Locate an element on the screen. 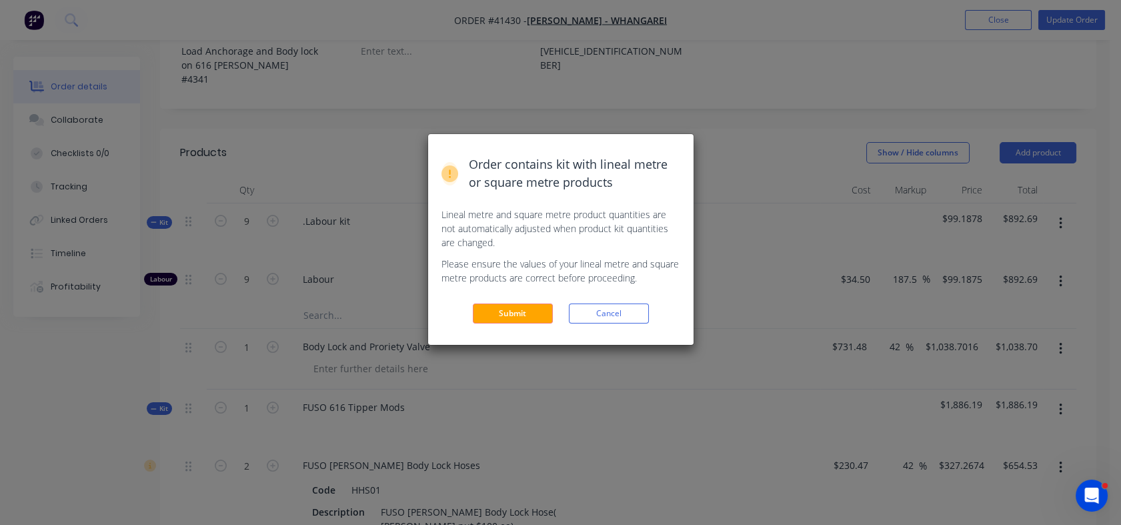 The height and width of the screenshot is (525, 1121). p: Lineal metre and square metre product quantities are not automatically adjusted when product kit ... is located at coordinates (561, 228).